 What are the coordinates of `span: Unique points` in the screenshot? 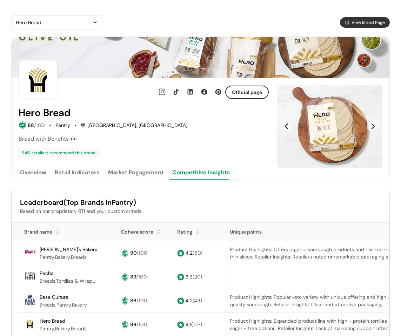 It's located at (245, 232).